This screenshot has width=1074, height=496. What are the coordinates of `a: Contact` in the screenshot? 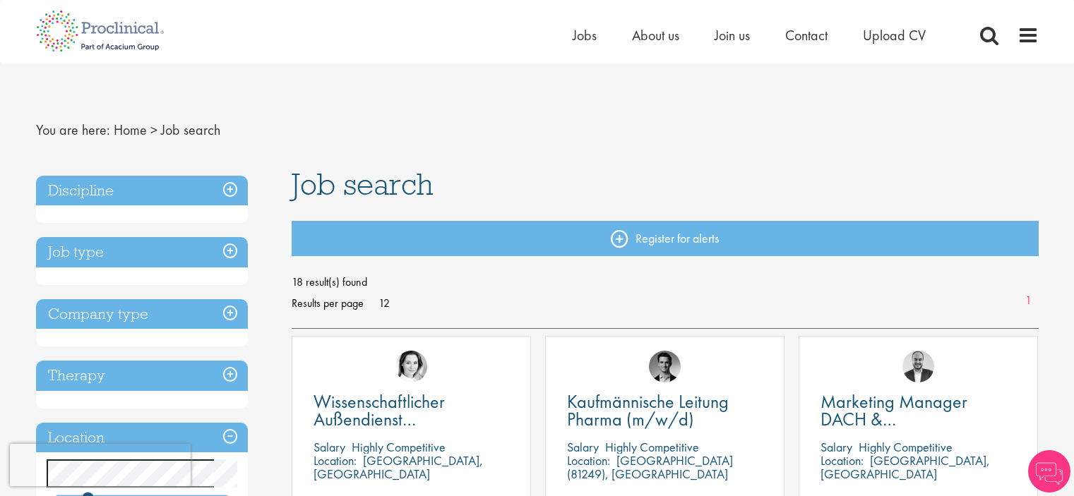 It's located at (806, 35).